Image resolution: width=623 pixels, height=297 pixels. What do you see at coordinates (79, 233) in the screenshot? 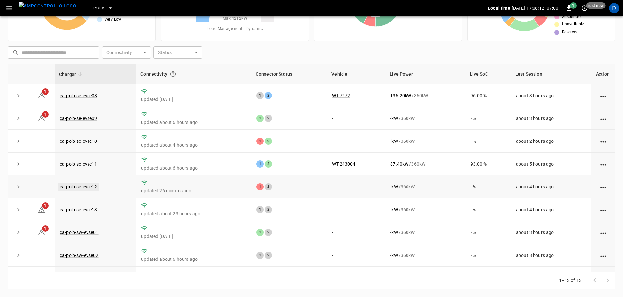
I see `a: ca-polb-sw-evse01` at bounding box center [79, 233].